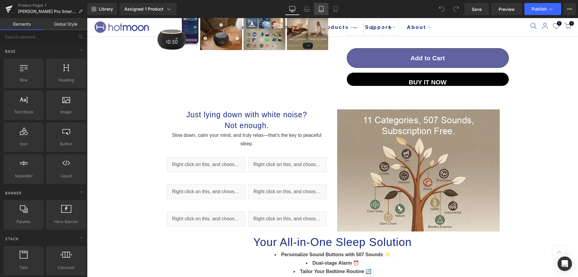 The height and width of the screenshot is (277, 578). I want to click on a: Tablet, so click(321, 9).